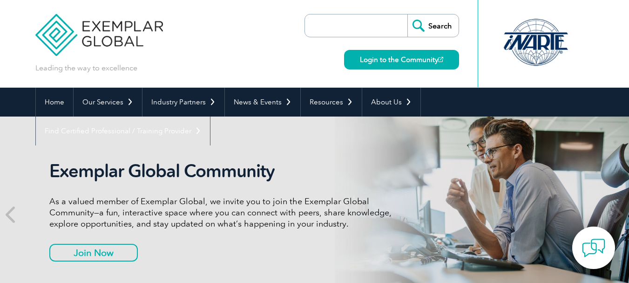 The width and height of the screenshot is (629, 283). What do you see at coordinates (594, 248) in the screenshot?
I see `img: contact-chat.png` at bounding box center [594, 248].